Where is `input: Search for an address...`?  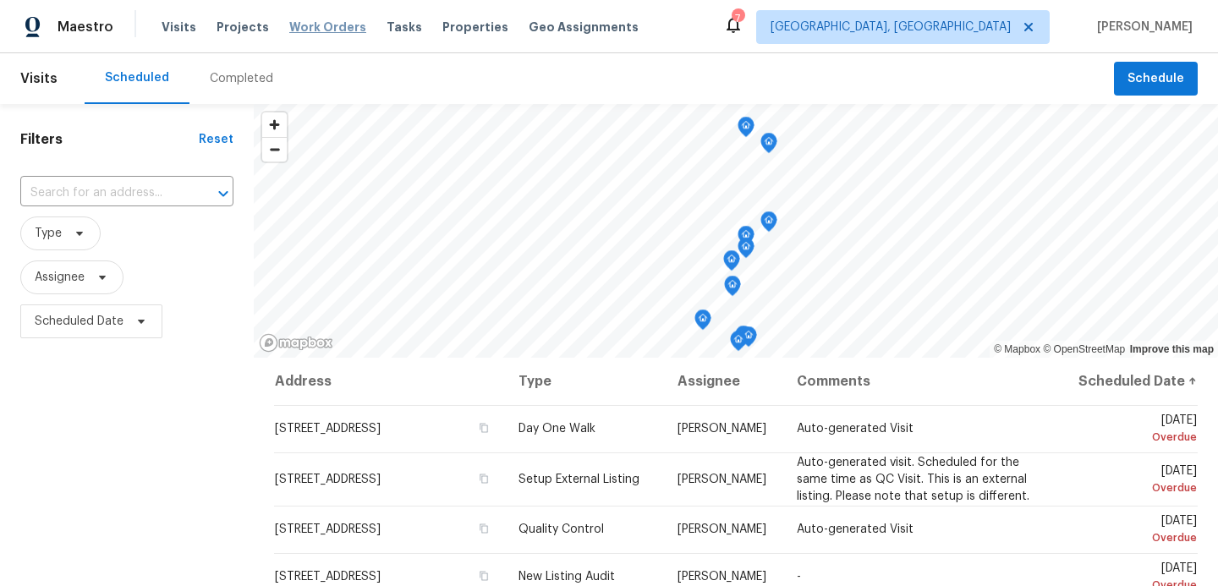 input: Search for an address... is located at coordinates (103, 193).